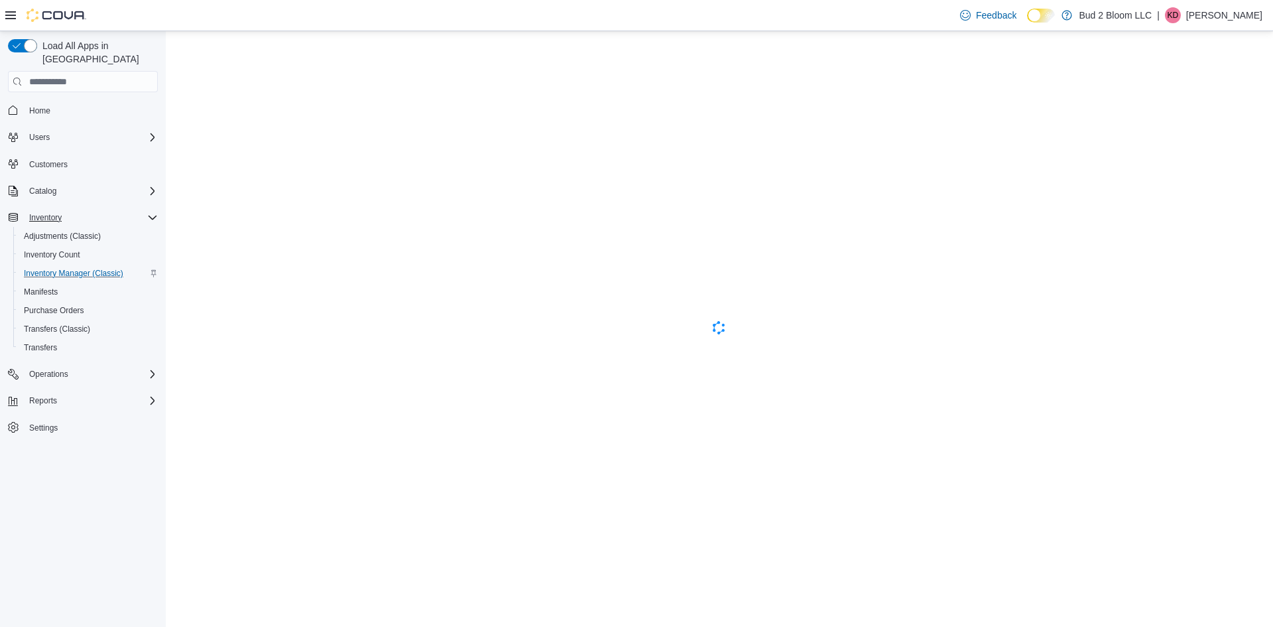  What do you see at coordinates (40, 111) in the screenshot?
I see `a: Home` at bounding box center [40, 111].